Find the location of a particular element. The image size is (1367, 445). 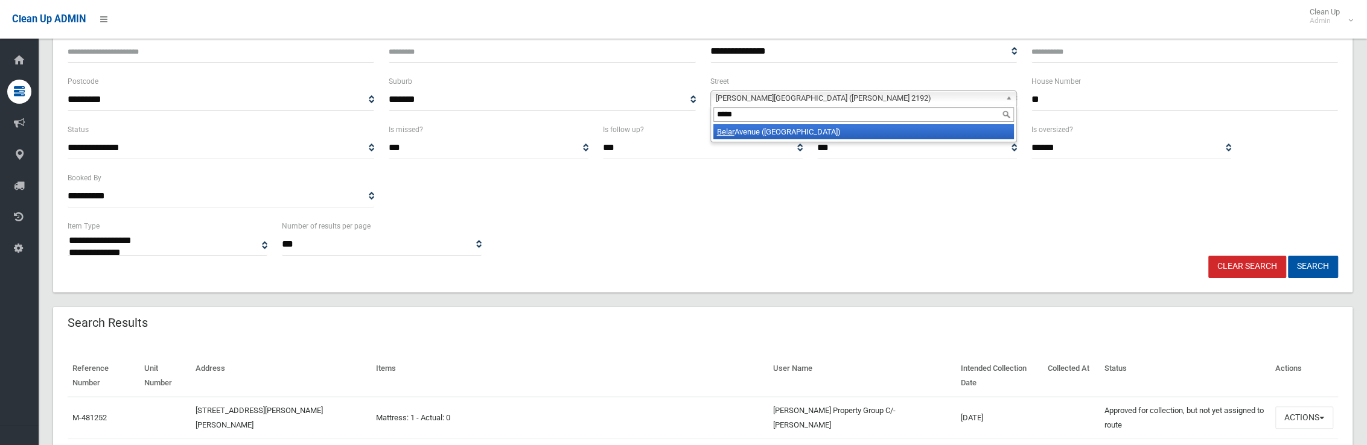

th: Intended Collection Date is located at coordinates (999, 376).